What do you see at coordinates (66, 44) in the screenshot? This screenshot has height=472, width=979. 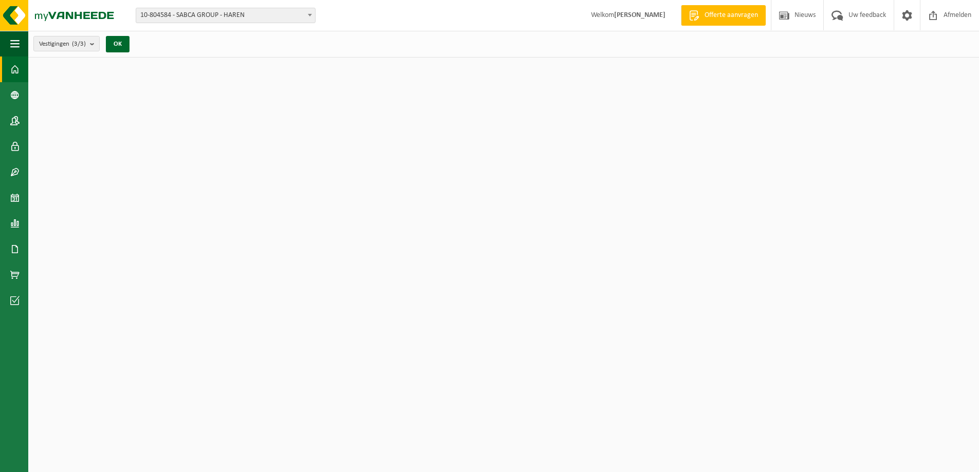 I see `button: Vestigingen(3/3)` at bounding box center [66, 44].